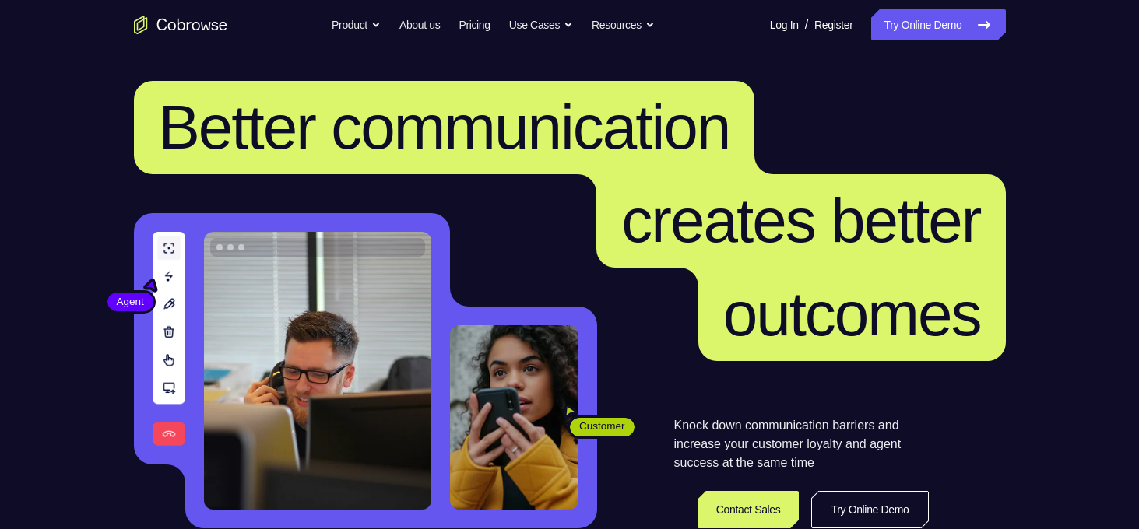 This screenshot has width=1139, height=529. I want to click on button: Resources, so click(623, 25).